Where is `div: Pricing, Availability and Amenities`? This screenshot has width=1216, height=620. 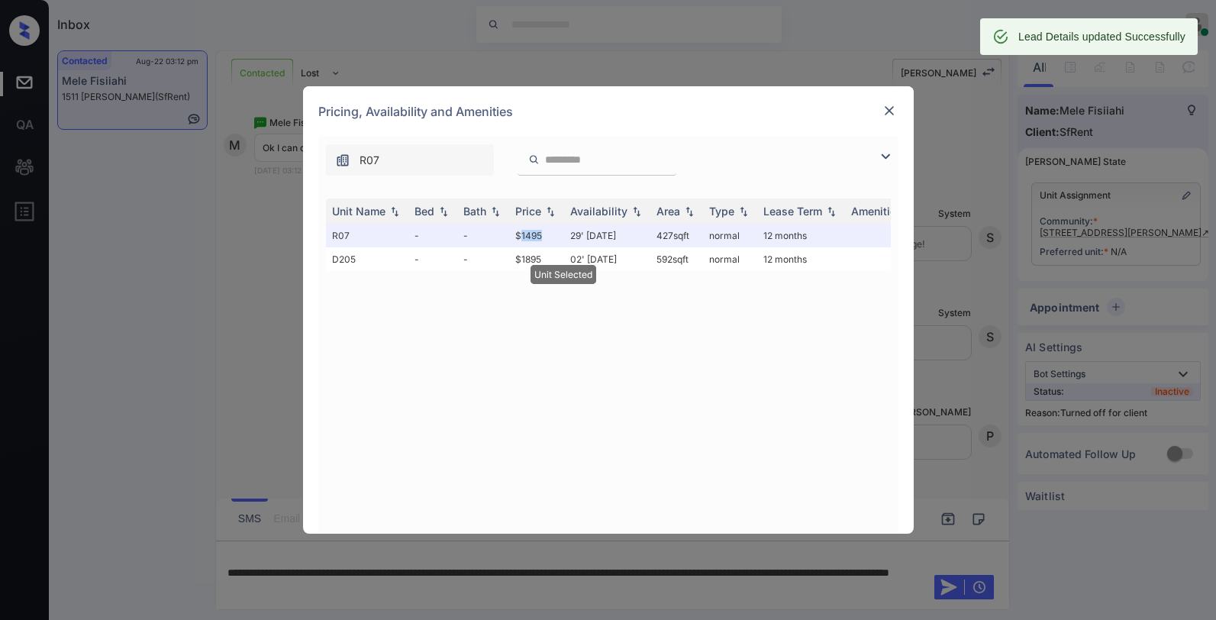 div: Pricing, Availability and Amenities is located at coordinates (609, 111).